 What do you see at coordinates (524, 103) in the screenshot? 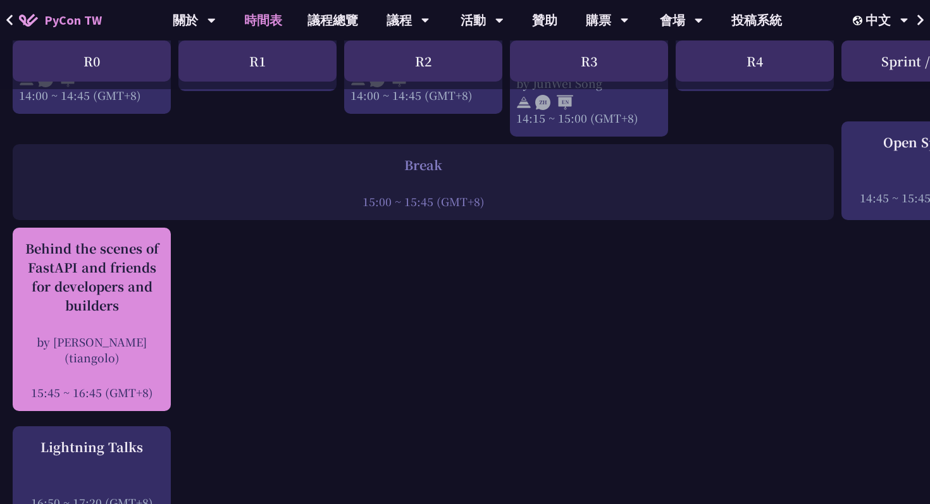
I see `img: svg+xml;base64,PHN2ZyB4bWxucz0iaHR0cDovL3d3dy53My5vcmcvMjAwMC9zdmciIHdpZHRoPSIyNCIgaGVpZ2h0PSIyNC...` at bounding box center [524, 103].